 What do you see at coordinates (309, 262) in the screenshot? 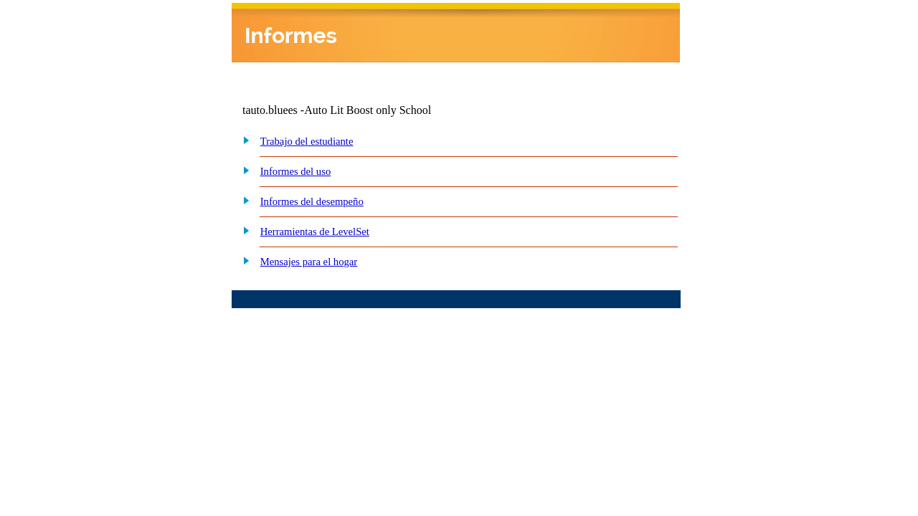
I see `a: Mensajes para el hogar` at bounding box center [309, 262].